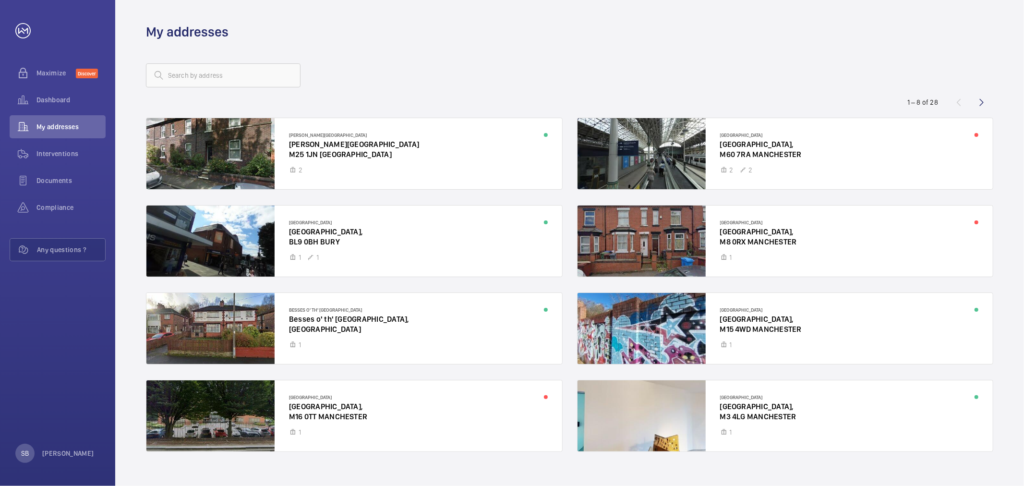 The height and width of the screenshot is (486, 1024). Describe the element at coordinates (71, 207) in the screenshot. I see `span: Compliance` at that location.